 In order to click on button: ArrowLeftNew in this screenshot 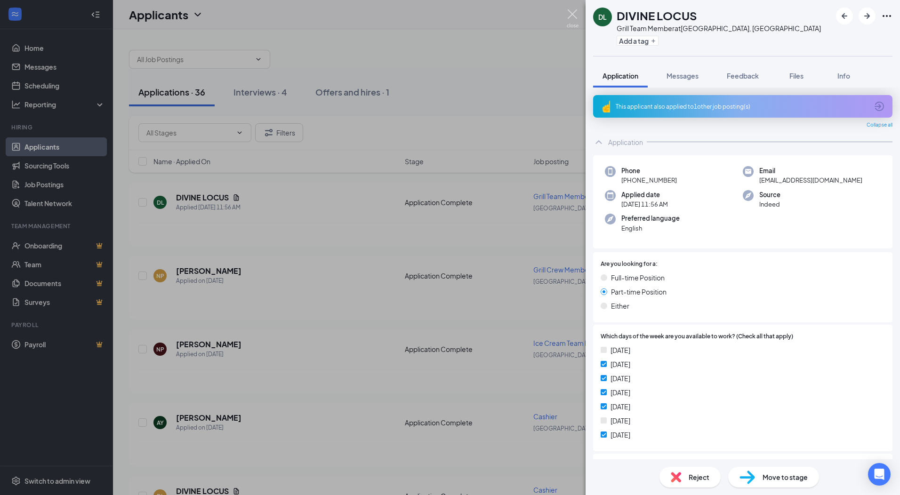, I will do `click(845, 16)`.